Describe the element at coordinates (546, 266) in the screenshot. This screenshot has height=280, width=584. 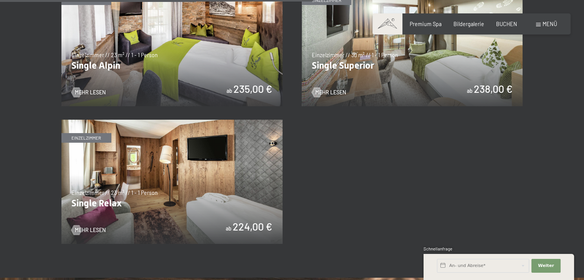
I see `span: Weiter` at that location.